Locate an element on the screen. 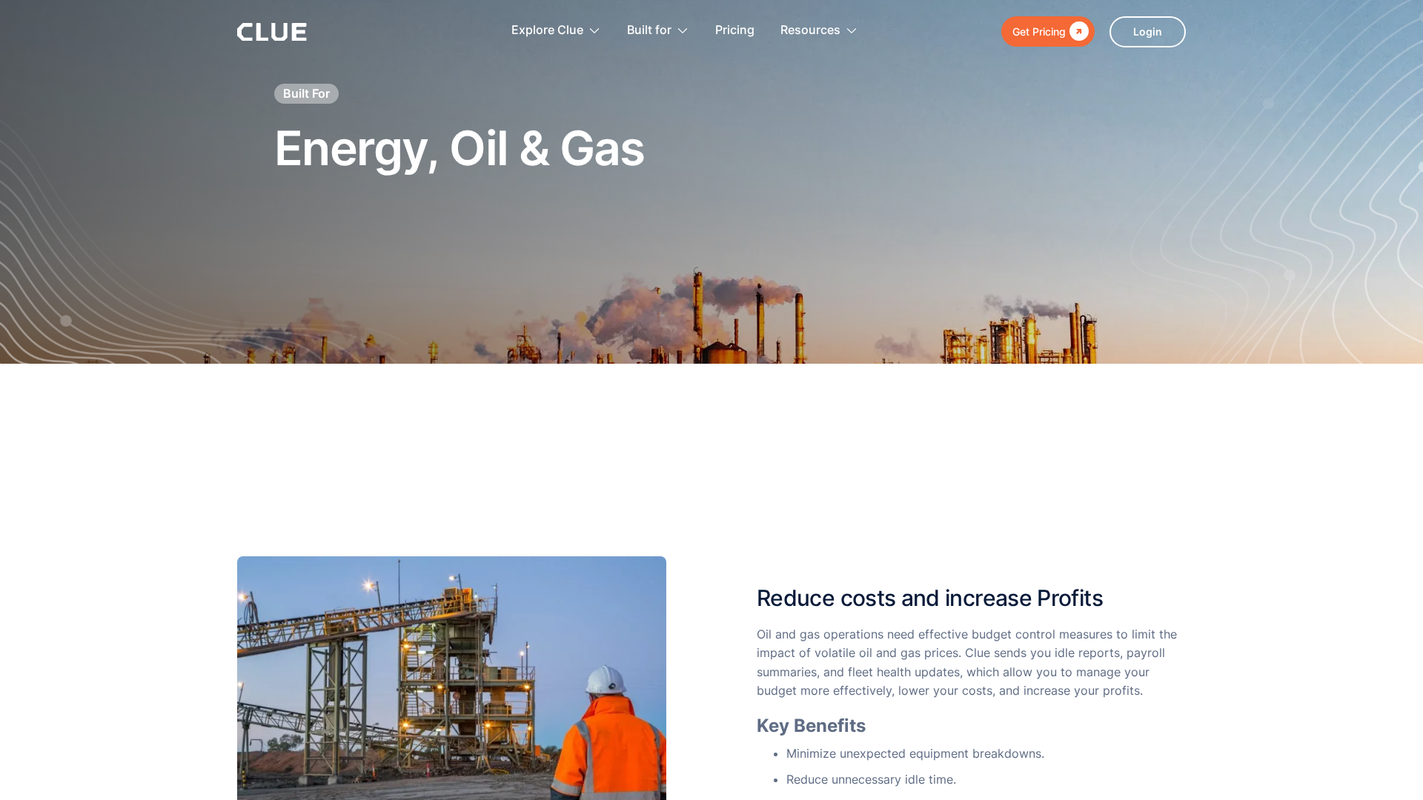  div: Get Pricing is located at coordinates (1039, 31).